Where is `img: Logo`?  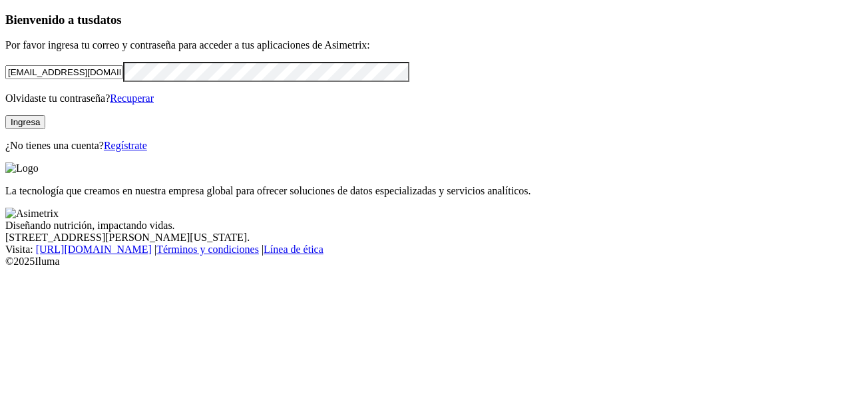
img: Logo is located at coordinates (22, 168).